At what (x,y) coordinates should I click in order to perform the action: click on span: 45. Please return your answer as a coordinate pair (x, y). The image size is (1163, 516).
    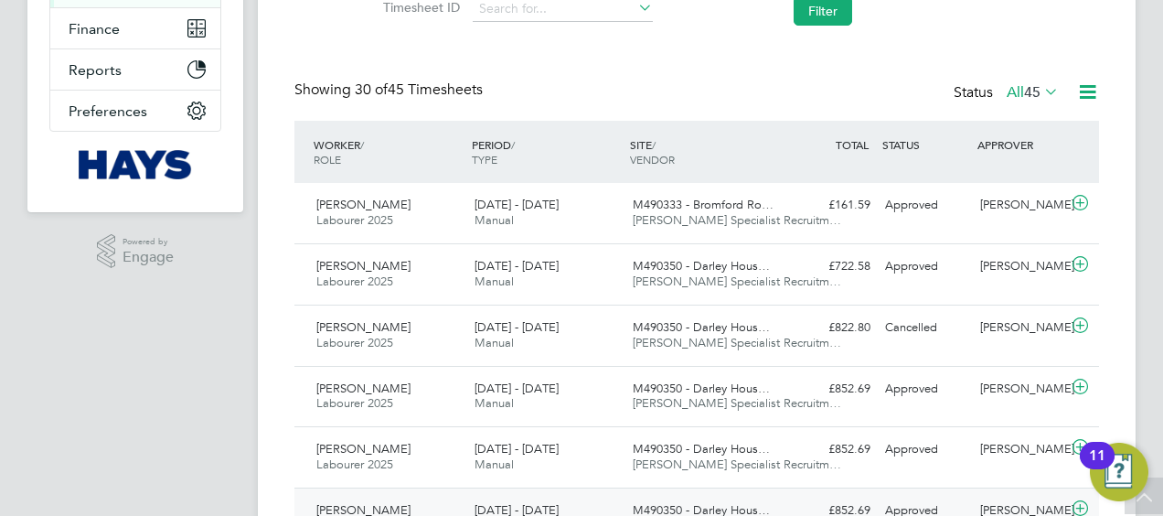
    Looking at the image, I should click on (1032, 92).